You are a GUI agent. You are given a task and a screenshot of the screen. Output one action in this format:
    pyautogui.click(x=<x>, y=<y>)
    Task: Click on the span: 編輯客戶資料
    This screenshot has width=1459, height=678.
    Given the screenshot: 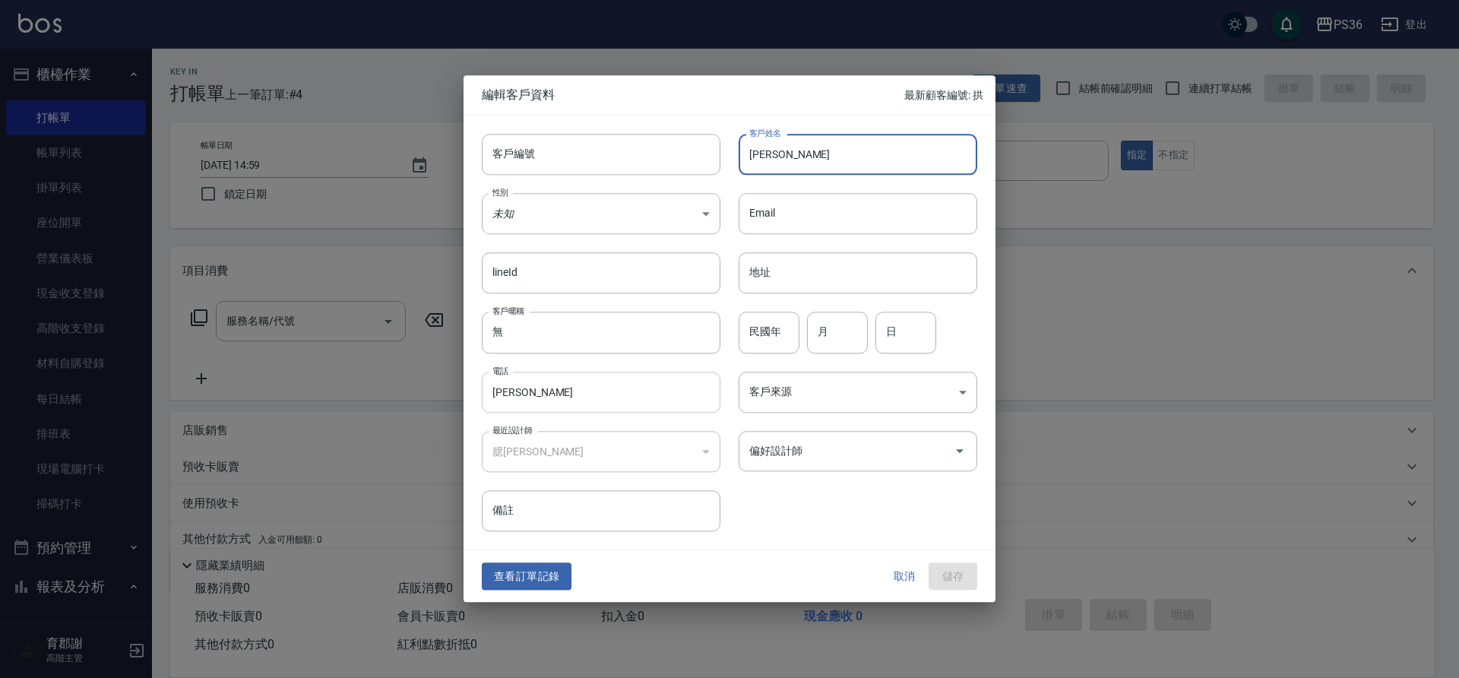 What is the action you would take?
    pyautogui.click(x=693, y=95)
    